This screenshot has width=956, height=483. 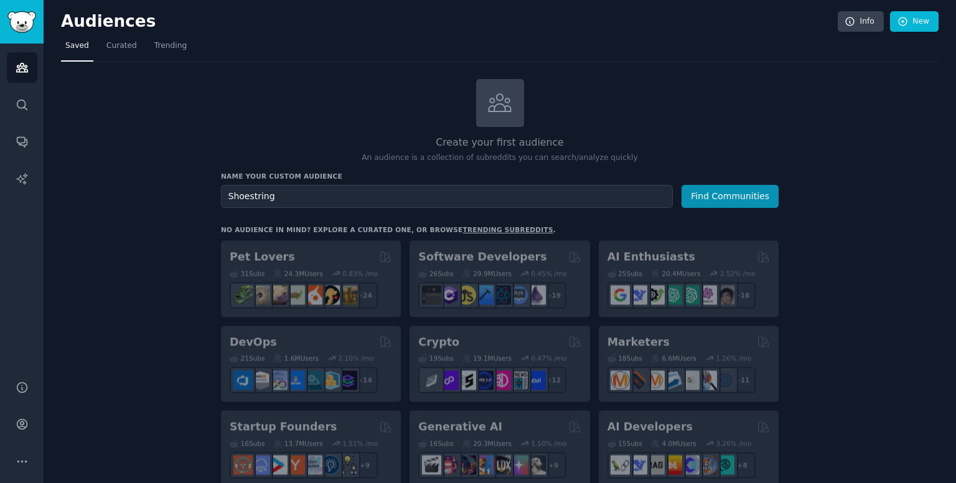 What do you see at coordinates (638, 380) in the screenshot?
I see `img: bigseo` at bounding box center [638, 380].